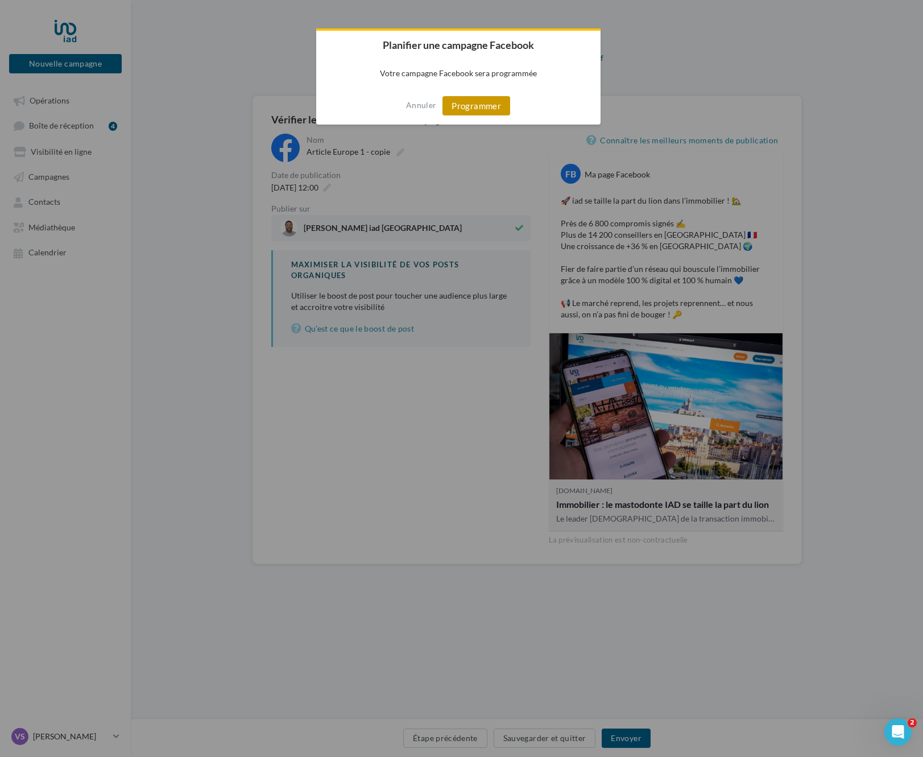  I want to click on button: Annuler, so click(421, 105).